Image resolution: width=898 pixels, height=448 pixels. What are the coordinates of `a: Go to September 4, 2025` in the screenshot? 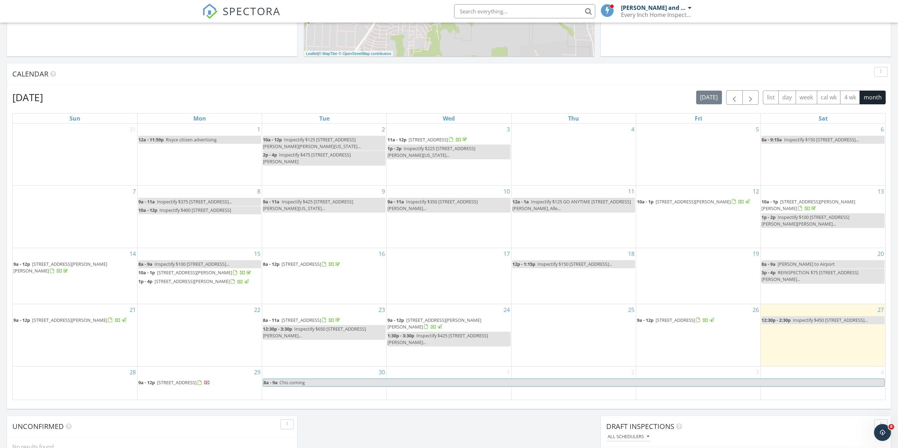 It's located at (633, 129).